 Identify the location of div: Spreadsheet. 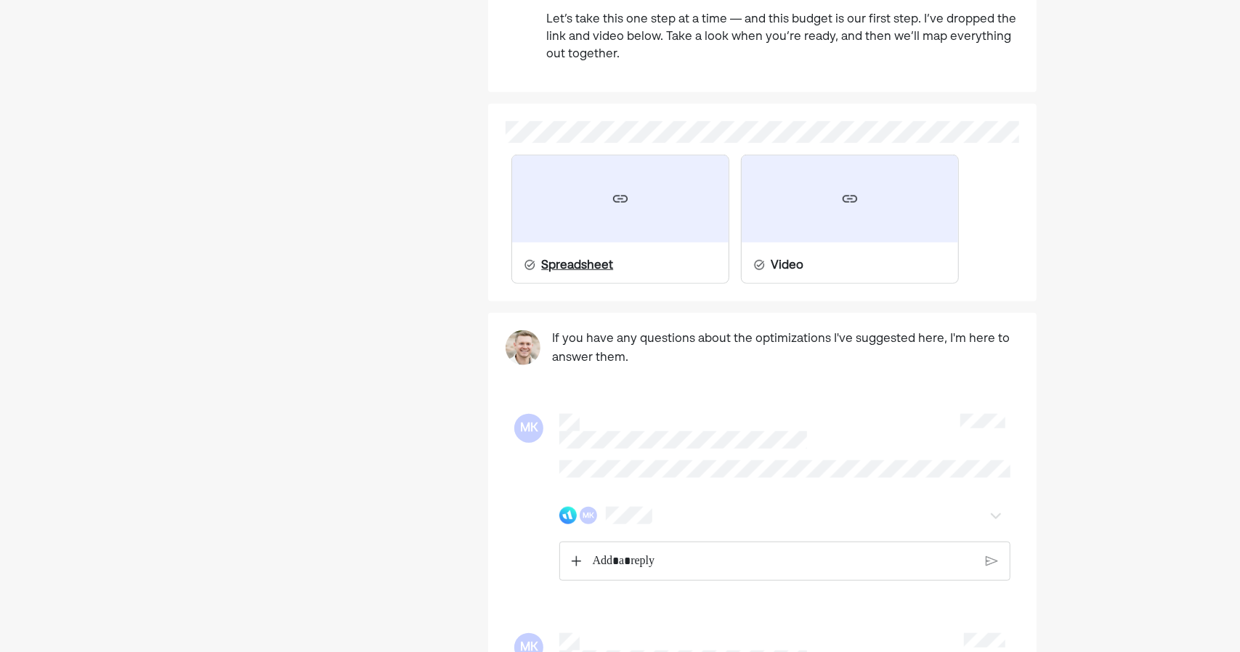
(577, 266).